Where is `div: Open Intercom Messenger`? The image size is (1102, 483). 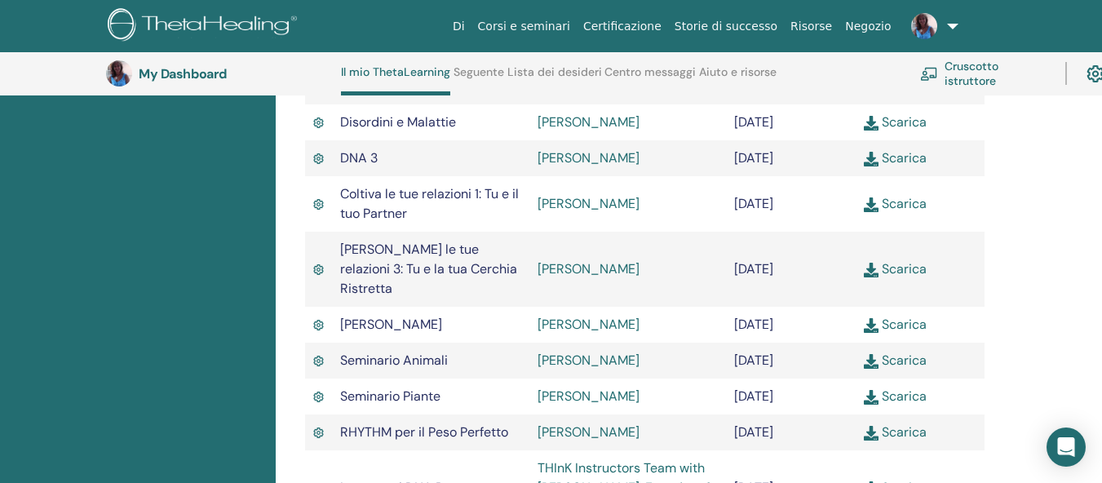
div: Open Intercom Messenger is located at coordinates (1066, 447).